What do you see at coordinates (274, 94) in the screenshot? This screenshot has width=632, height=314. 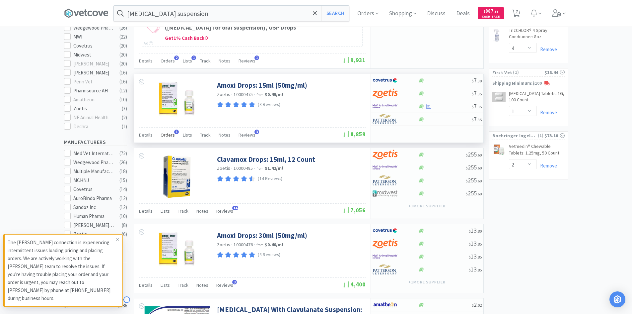 I see `strong: $0.49 / ml` at bounding box center [274, 94].